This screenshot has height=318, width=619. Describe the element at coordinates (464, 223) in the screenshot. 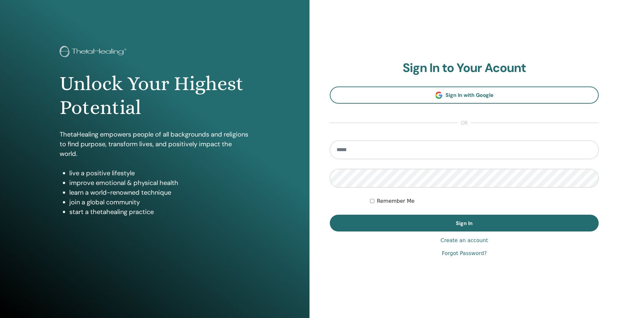

I see `span: Sign In` at that location.